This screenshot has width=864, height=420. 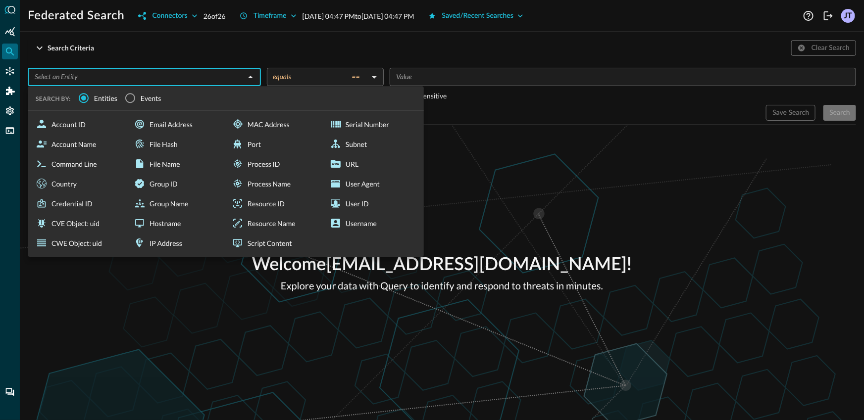 I want to click on div: Chat, so click(x=10, y=393).